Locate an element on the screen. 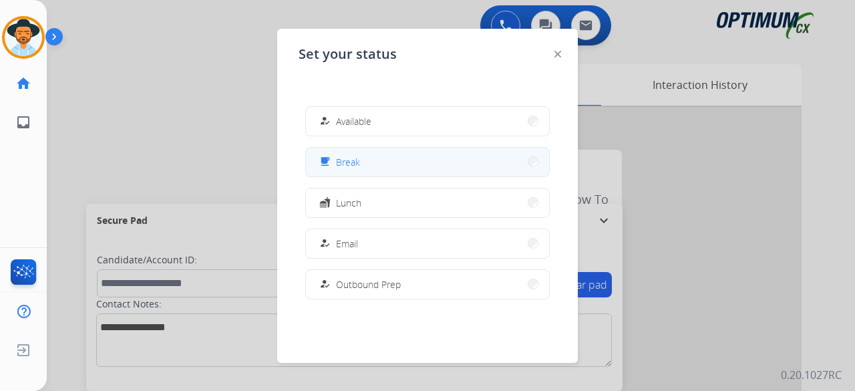 The image size is (855, 391). img: avatar is located at coordinates (23, 37).